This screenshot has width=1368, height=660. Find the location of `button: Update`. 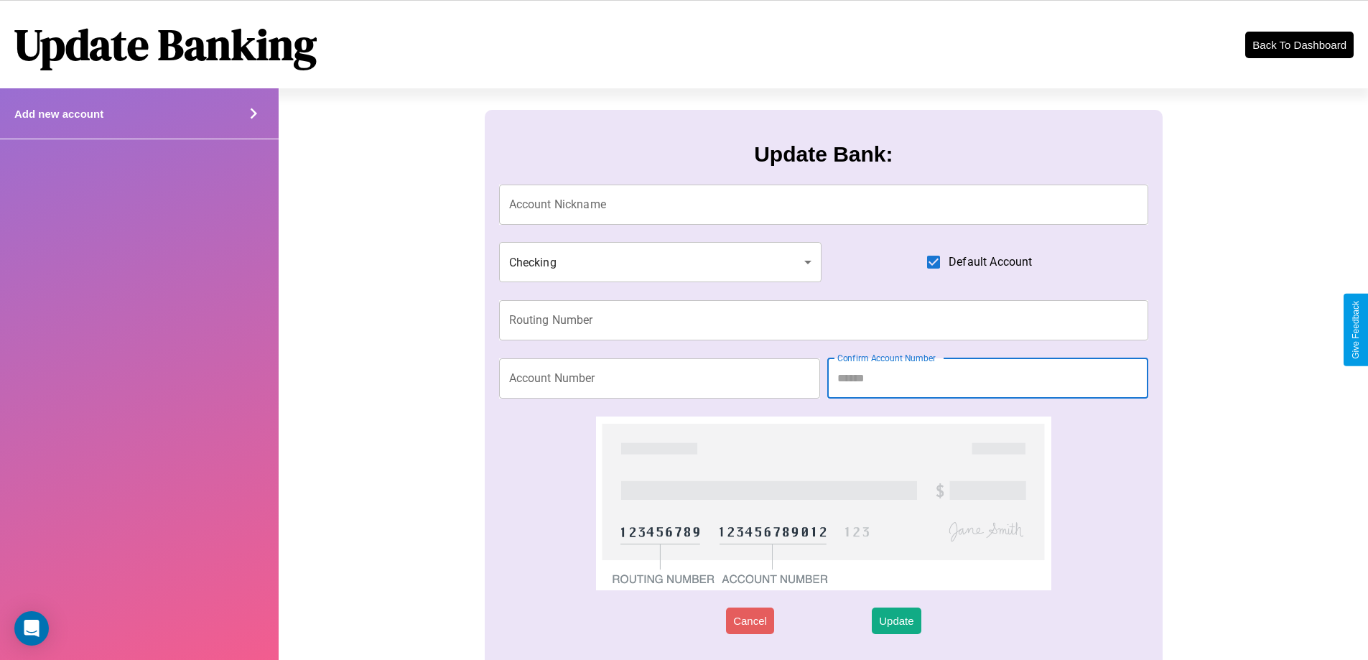

button: Update is located at coordinates (896, 620).